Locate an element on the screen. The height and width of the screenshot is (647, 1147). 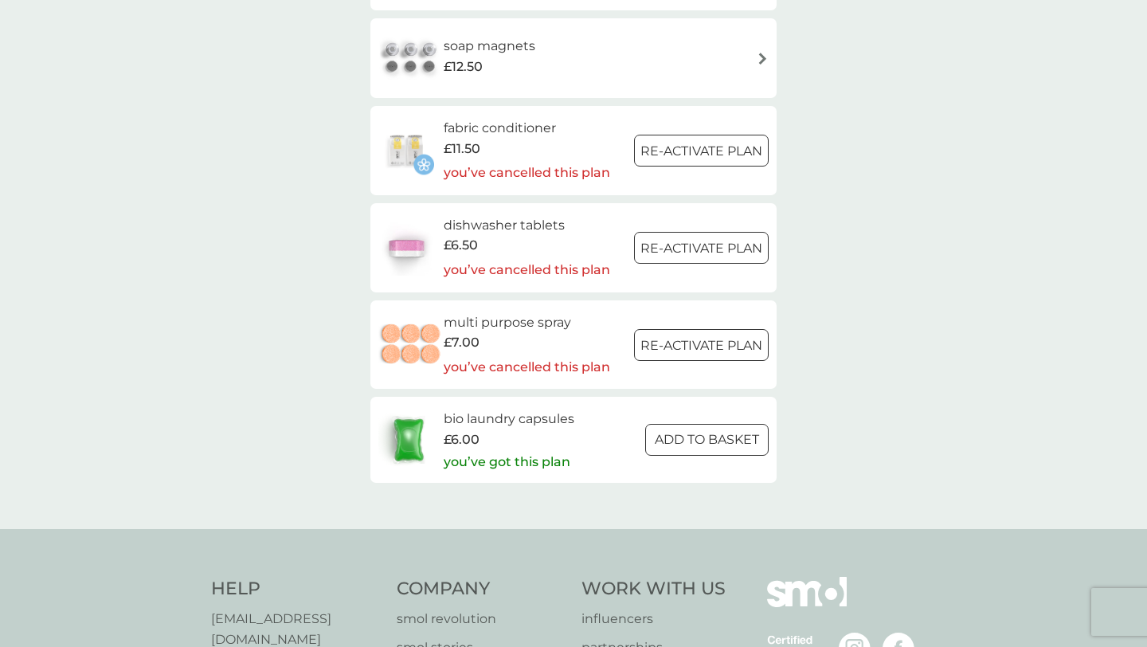
span: £11.50 is located at coordinates (462, 149).